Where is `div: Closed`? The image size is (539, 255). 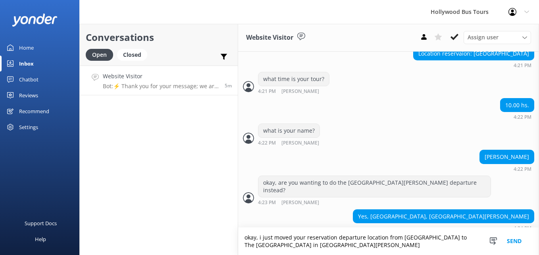 div: Closed is located at coordinates (132, 55).